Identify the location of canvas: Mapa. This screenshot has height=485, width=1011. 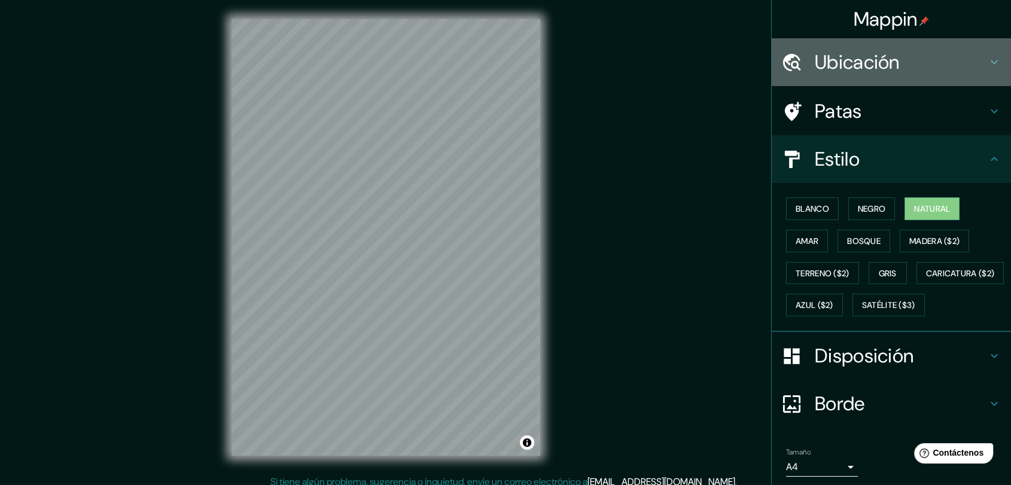
(386, 237).